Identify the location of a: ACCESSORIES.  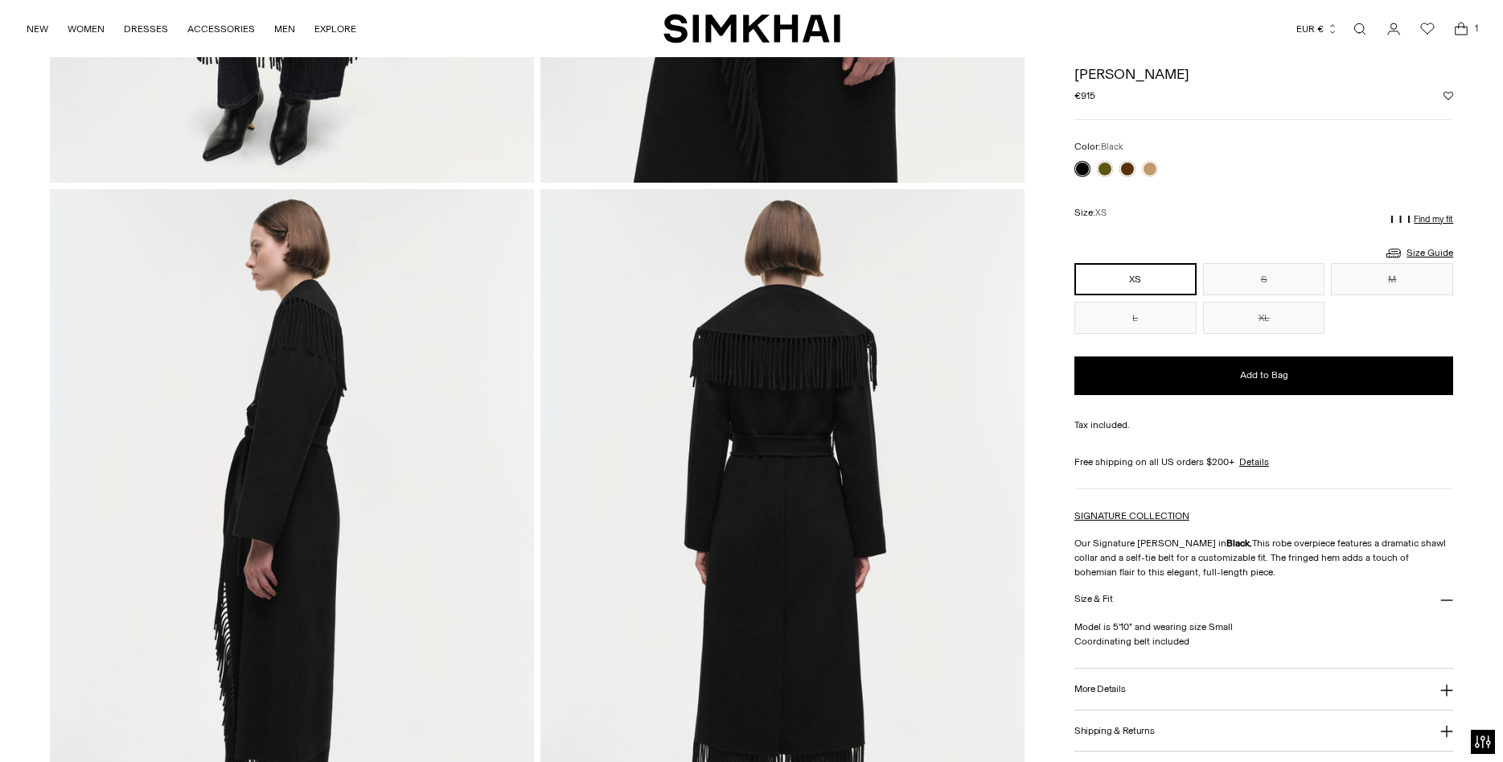
(221, 29).